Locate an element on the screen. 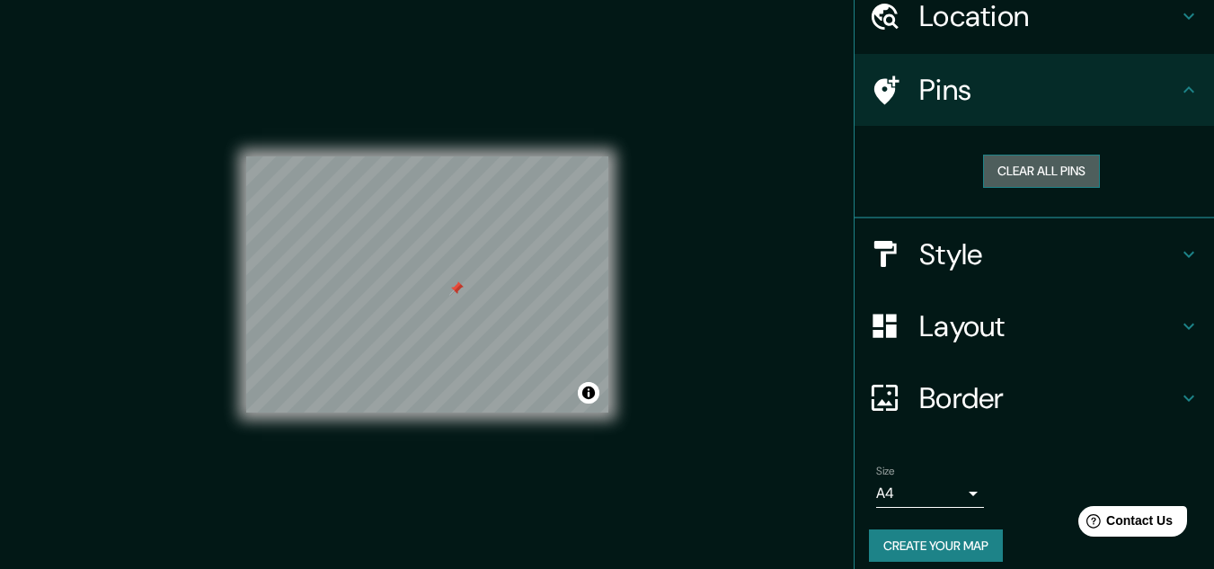 This screenshot has width=1214, height=569. h4: Layout is located at coordinates (1048, 326).